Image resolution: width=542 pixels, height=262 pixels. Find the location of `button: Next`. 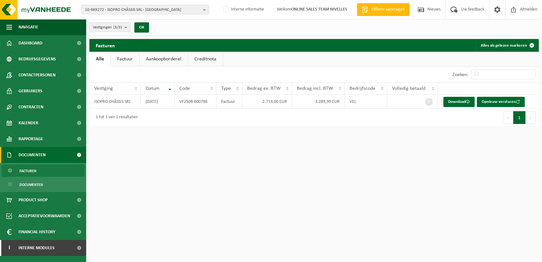

button: Next is located at coordinates (531, 117).